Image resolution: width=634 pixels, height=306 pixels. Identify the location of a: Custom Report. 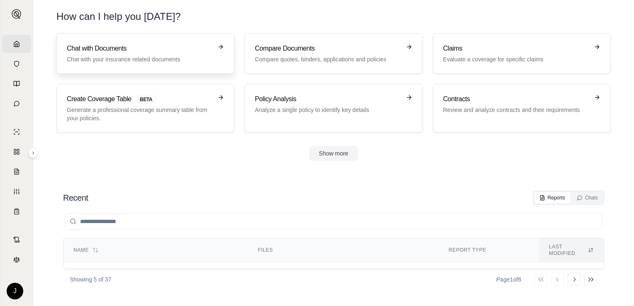
(17, 192).